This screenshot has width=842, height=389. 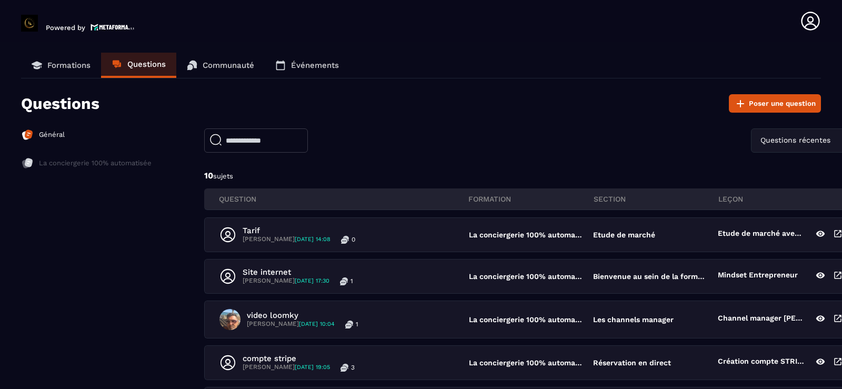 What do you see at coordinates (223, 176) in the screenshot?
I see `span: sujets` at bounding box center [223, 176].